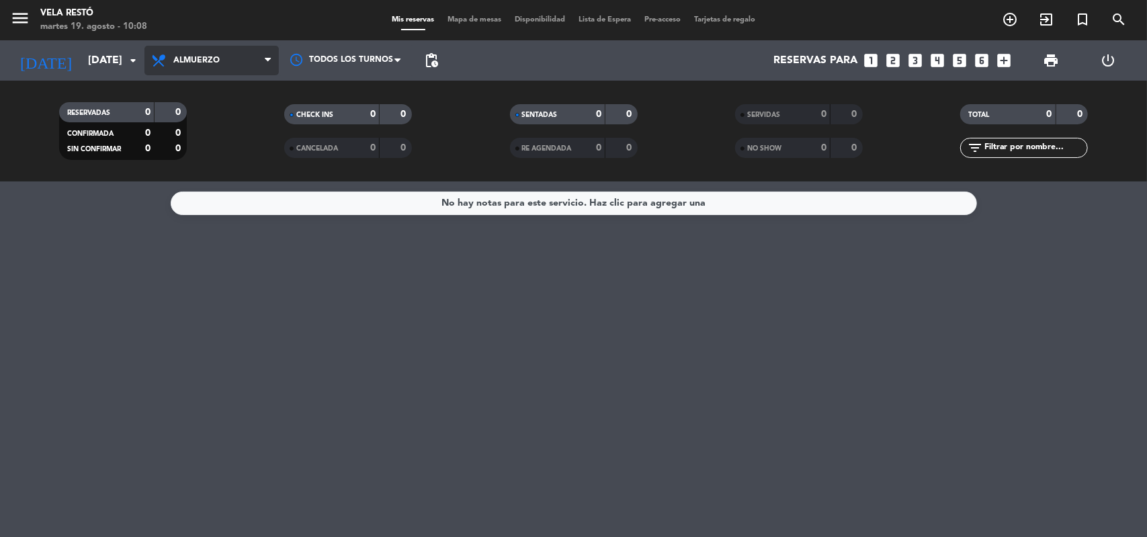  What do you see at coordinates (413, 19) in the screenshot?
I see `span: Mis reservas` at bounding box center [413, 19].